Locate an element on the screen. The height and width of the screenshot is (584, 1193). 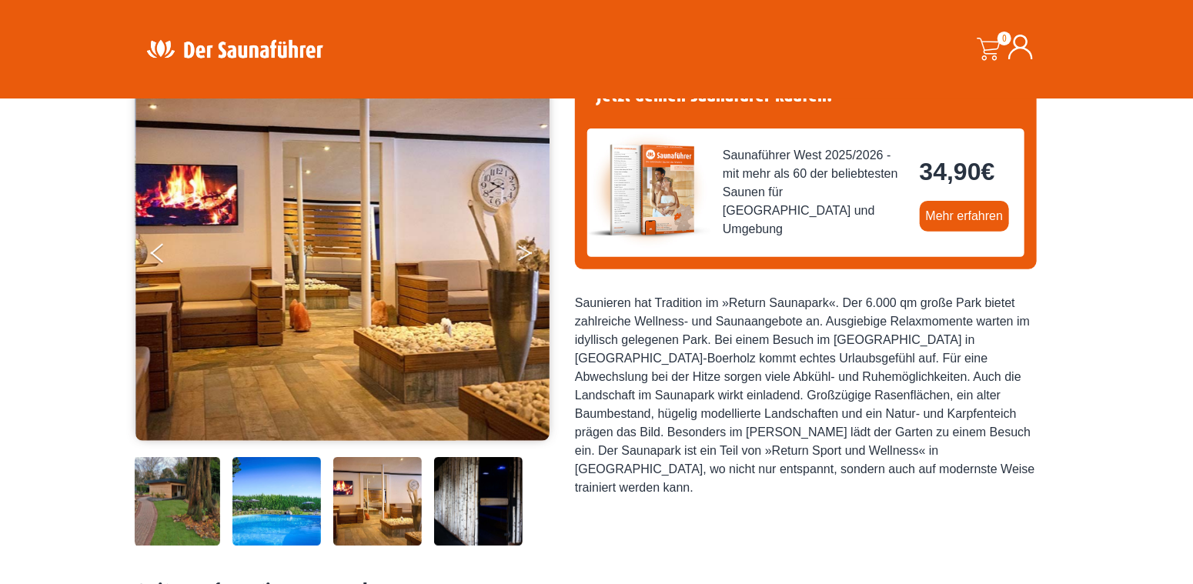
span: 0 is located at coordinates (1005, 38).